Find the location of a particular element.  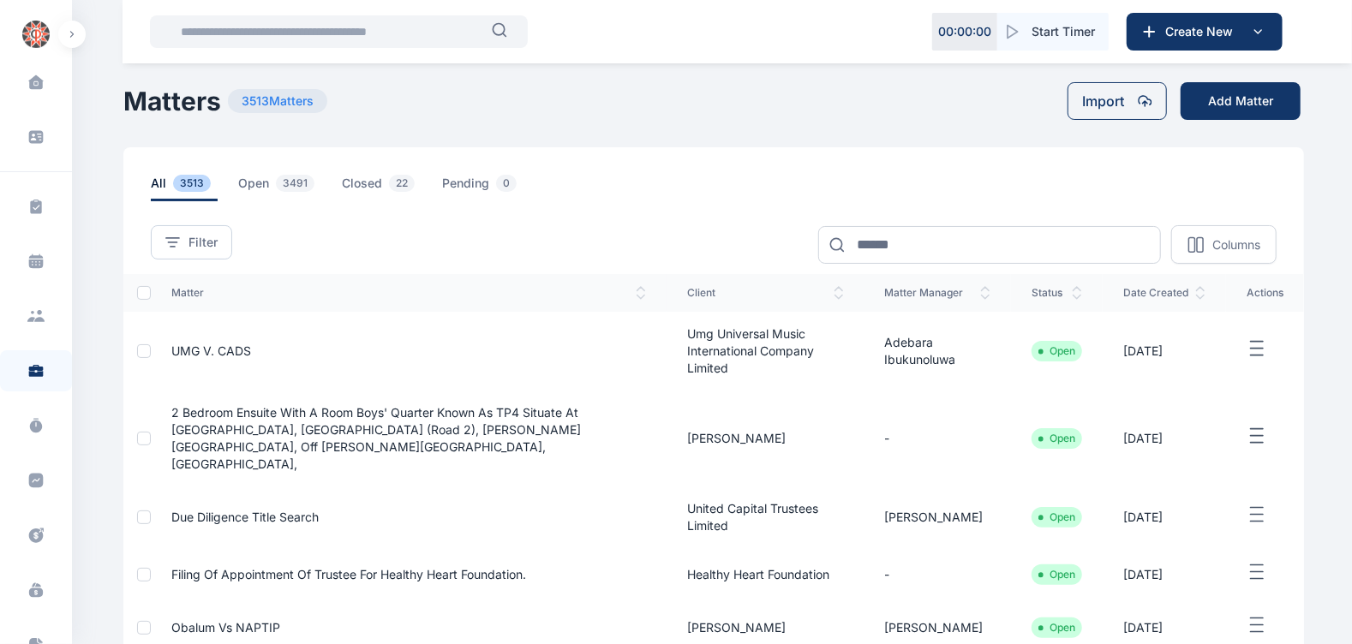

button: Add Matter is located at coordinates (1241, 101).